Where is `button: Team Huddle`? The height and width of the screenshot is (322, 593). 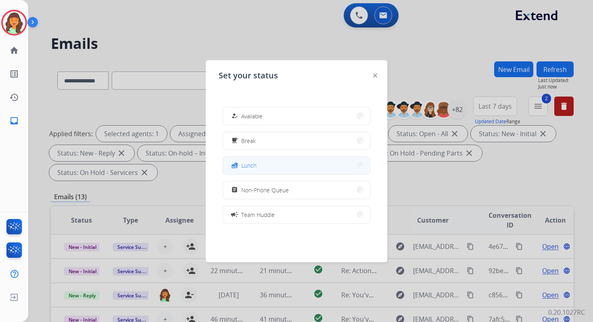 button: Team Huddle is located at coordinates (297, 214).